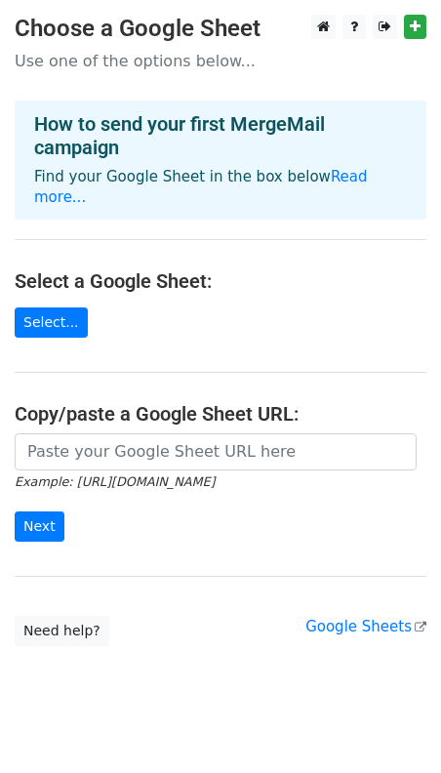 The height and width of the screenshot is (773, 441). What do you see at coordinates (39, 526) in the screenshot?
I see `input: Next` at bounding box center [39, 526].